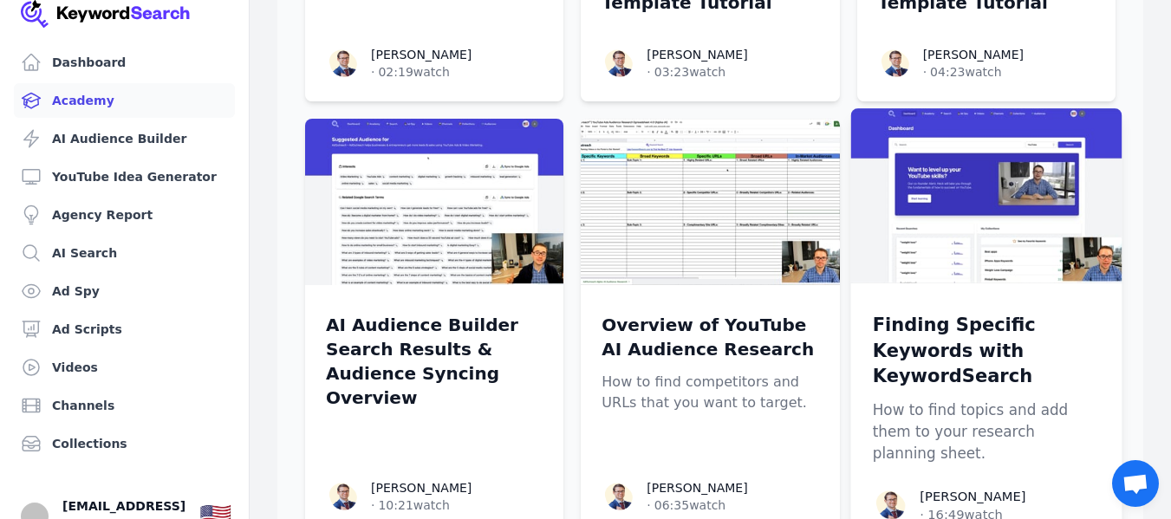  Describe the element at coordinates (124, 368) in the screenshot. I see `a: Videos` at that location.